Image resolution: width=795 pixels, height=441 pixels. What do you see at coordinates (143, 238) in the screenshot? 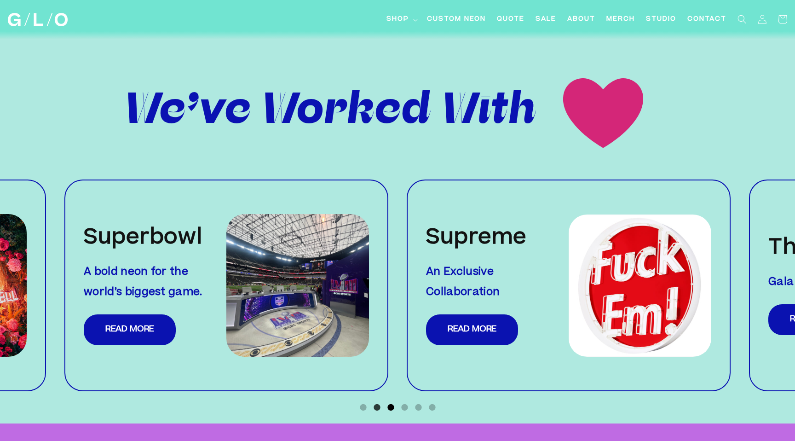
I see `strong: Superbowl` at bounding box center [143, 238].